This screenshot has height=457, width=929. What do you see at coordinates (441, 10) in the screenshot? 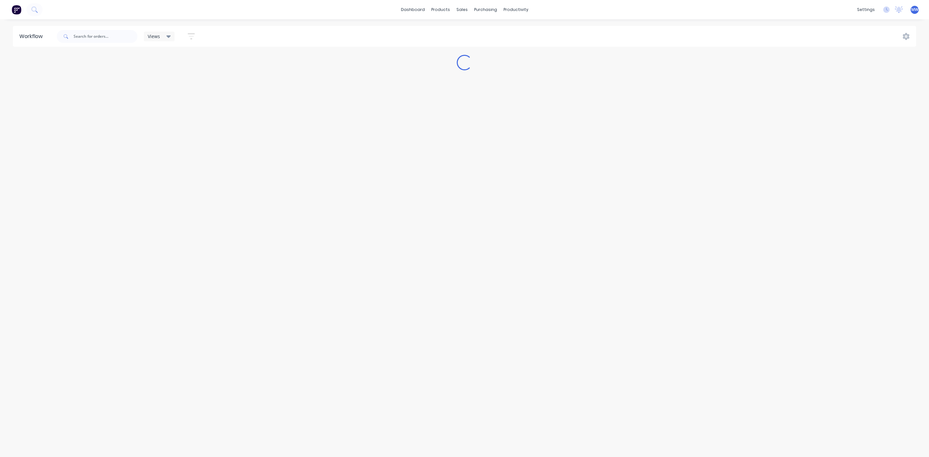
I see `div: products` at bounding box center [441, 10].